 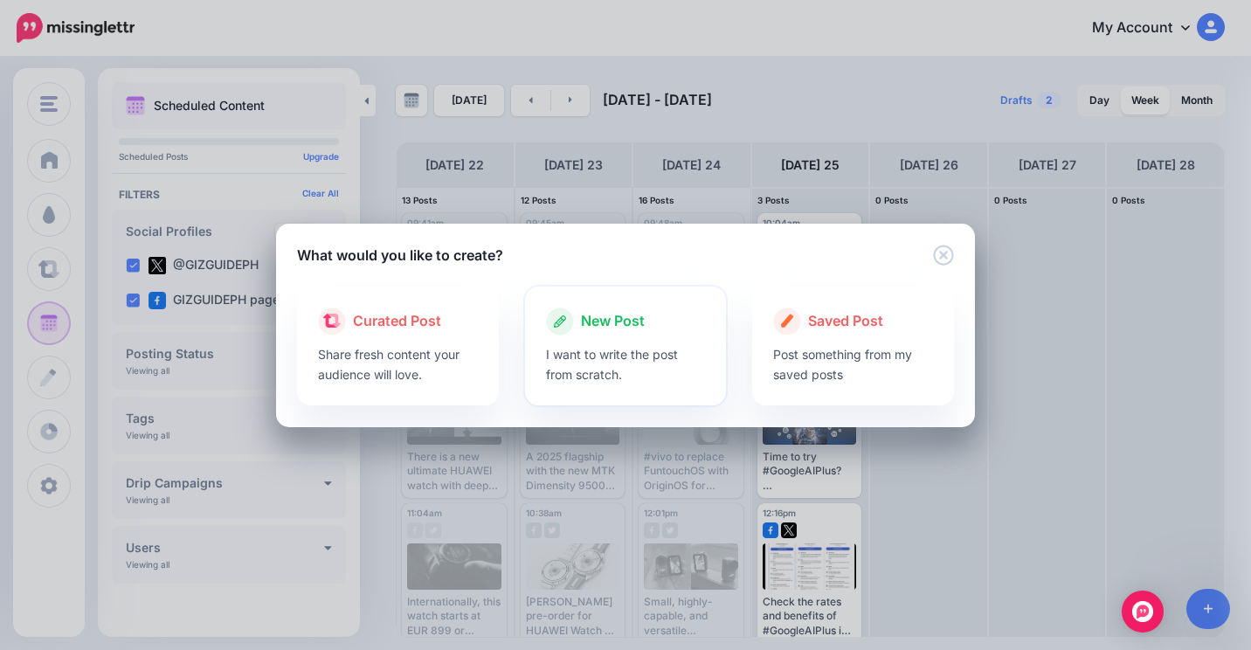 I want to click on p: Share fresh content your audience will love., so click(x=397, y=364).